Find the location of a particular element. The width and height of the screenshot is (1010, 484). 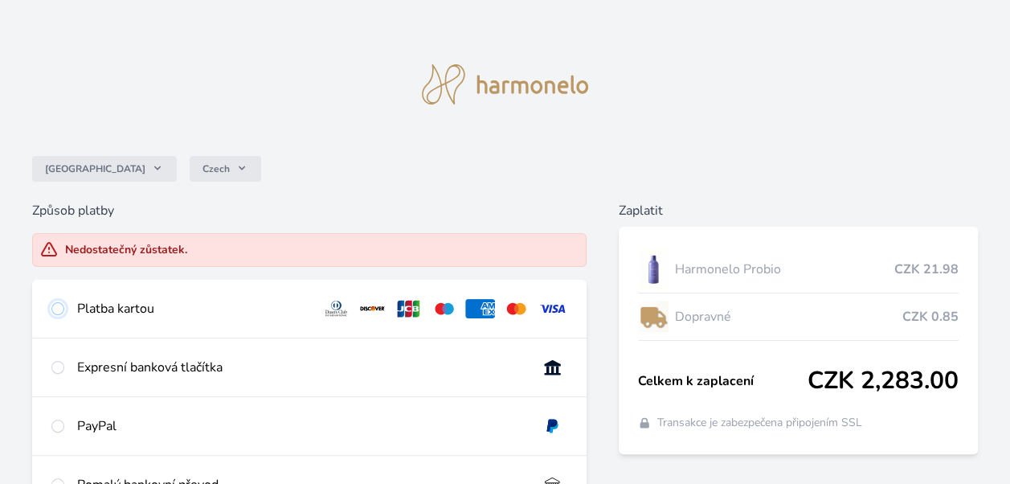

span: CZK 21.98 is located at coordinates (926, 269).